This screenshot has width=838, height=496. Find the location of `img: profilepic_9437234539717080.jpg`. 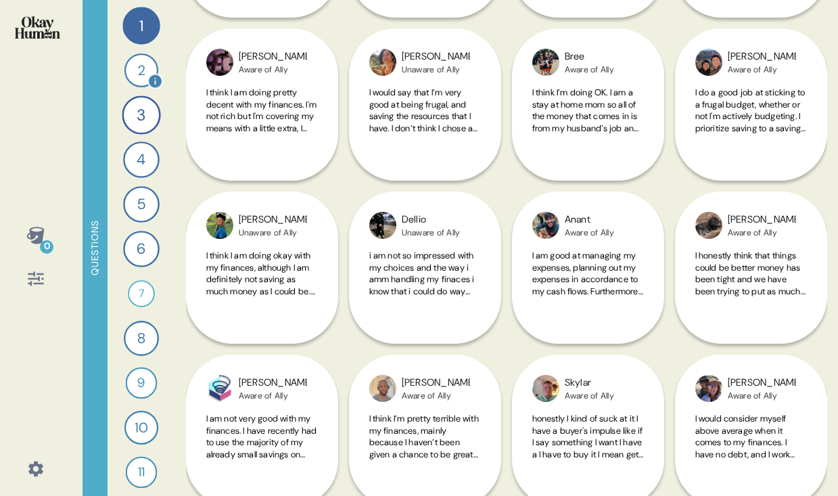

img: profilepic_9437234539717080.jpg is located at coordinates (546, 225).